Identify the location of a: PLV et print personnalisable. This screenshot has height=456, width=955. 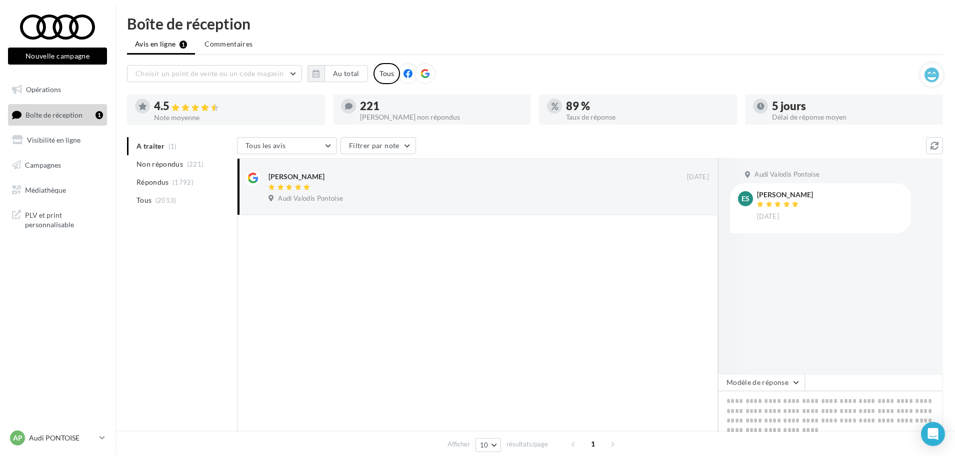
(58, 219).